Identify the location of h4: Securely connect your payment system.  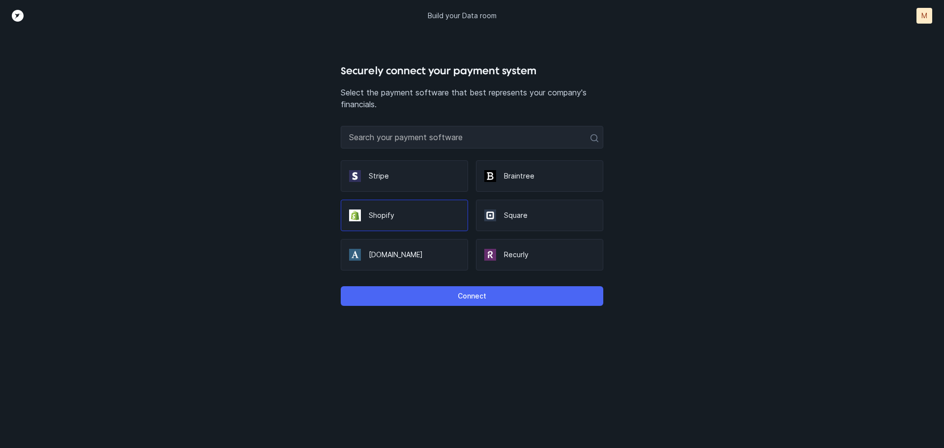
(472, 71).